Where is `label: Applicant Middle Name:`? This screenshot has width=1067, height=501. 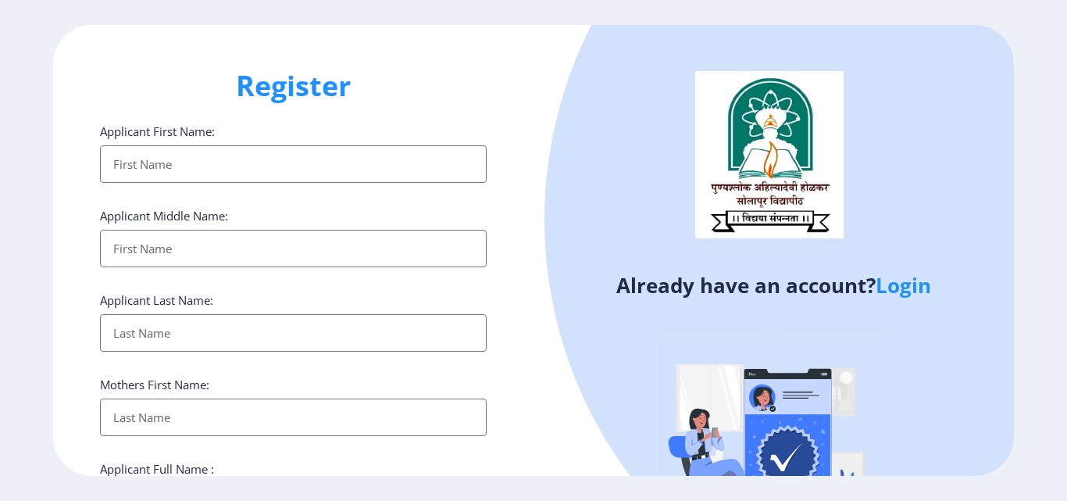 label: Applicant Middle Name: is located at coordinates (164, 216).